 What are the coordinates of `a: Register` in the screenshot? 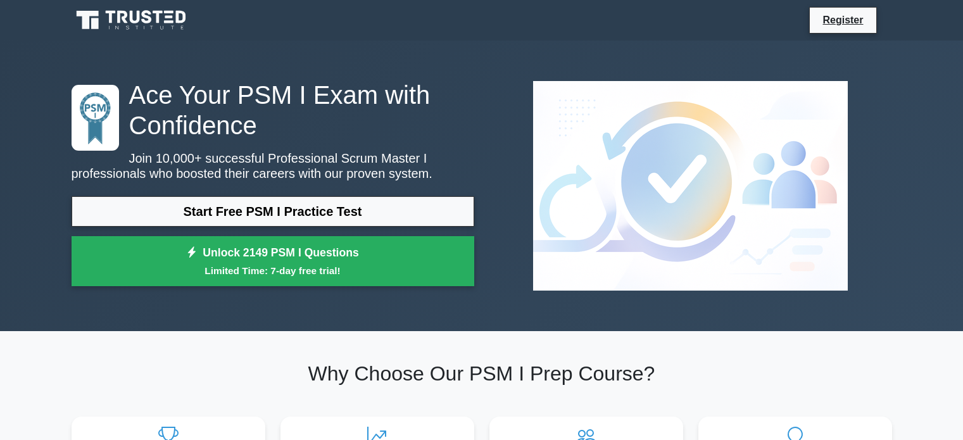 It's located at (843, 20).